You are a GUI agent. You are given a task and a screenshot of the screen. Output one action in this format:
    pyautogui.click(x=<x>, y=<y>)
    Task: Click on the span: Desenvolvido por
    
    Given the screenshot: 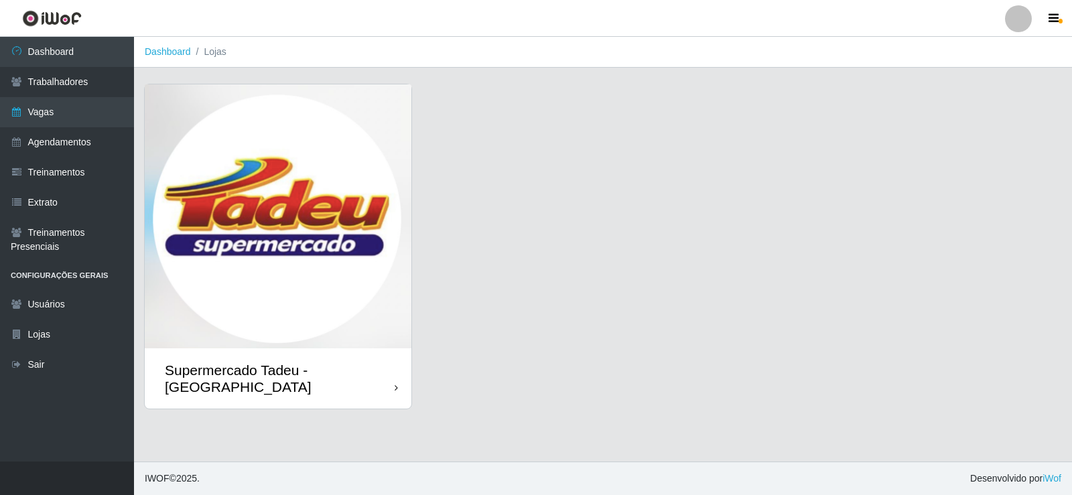 What is the action you would take?
    pyautogui.click(x=1016, y=478)
    